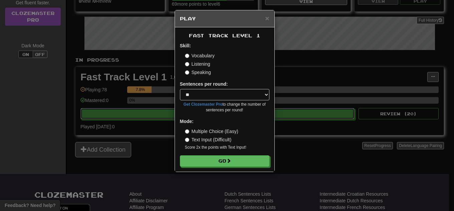 Image resolution: width=454 pixels, height=211 pixels. Describe the element at coordinates (225, 35) in the screenshot. I see `span: Fast Track Level 1` at that location.